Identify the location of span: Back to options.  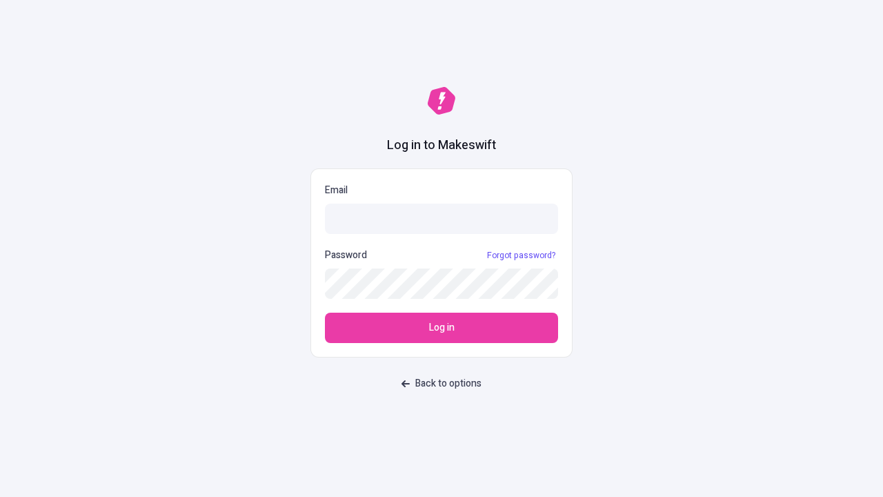
(448, 384).